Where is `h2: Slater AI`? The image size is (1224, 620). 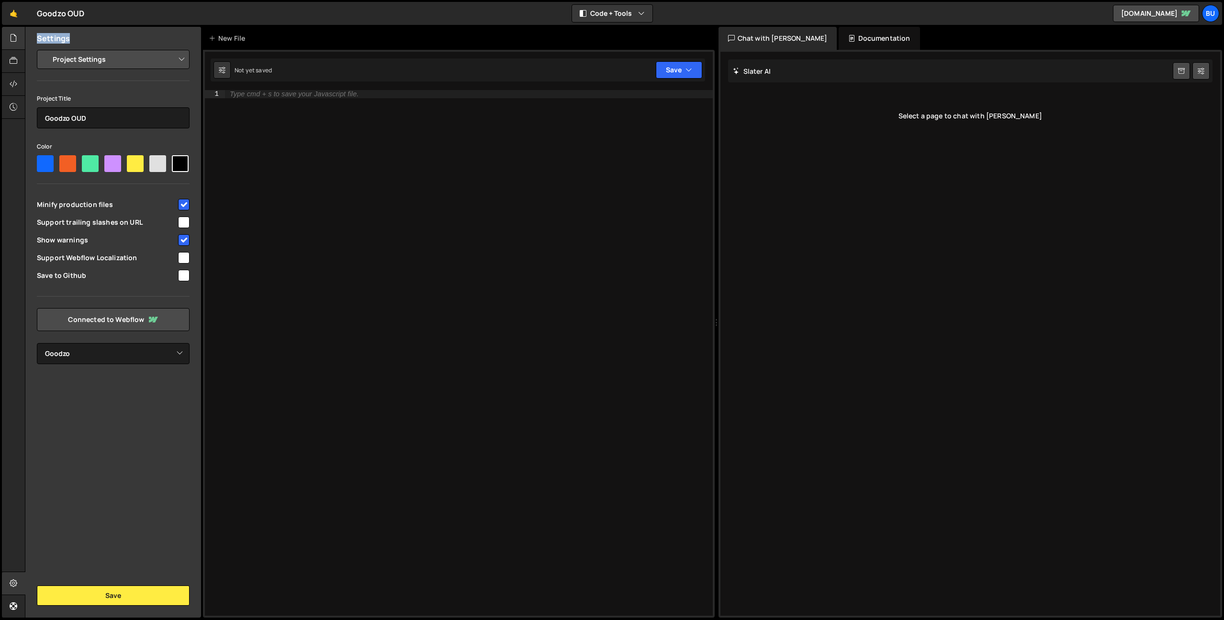
h2: Slater AI is located at coordinates (752, 71).